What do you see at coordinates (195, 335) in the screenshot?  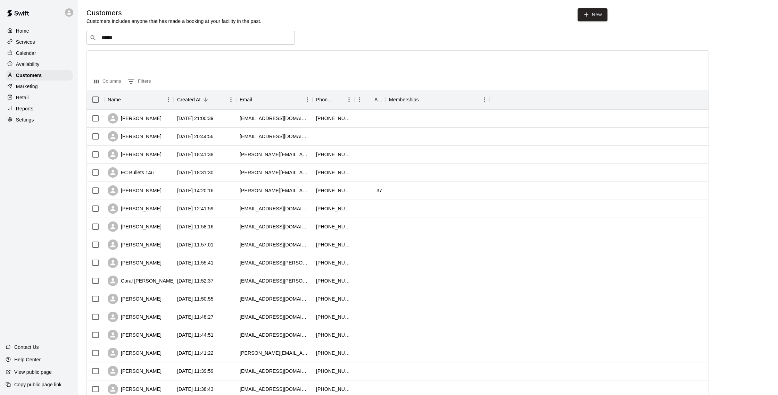 I see `div: 2025-09-06 11:44:51` at bounding box center [195, 335].